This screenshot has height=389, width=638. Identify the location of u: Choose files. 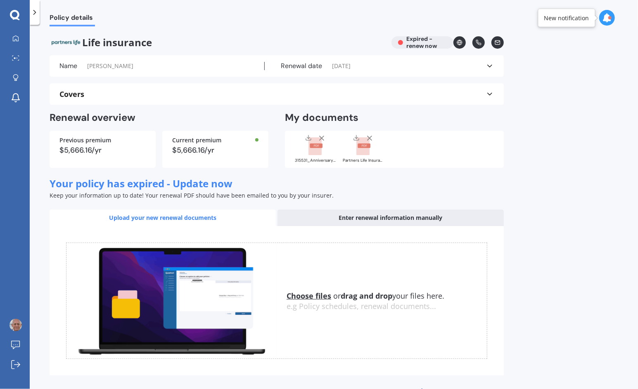
(309, 296).